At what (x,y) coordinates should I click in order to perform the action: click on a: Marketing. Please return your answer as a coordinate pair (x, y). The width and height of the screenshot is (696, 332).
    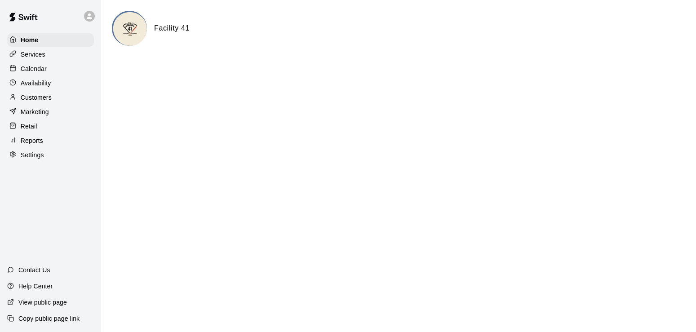
    Looking at the image, I should click on (50, 112).